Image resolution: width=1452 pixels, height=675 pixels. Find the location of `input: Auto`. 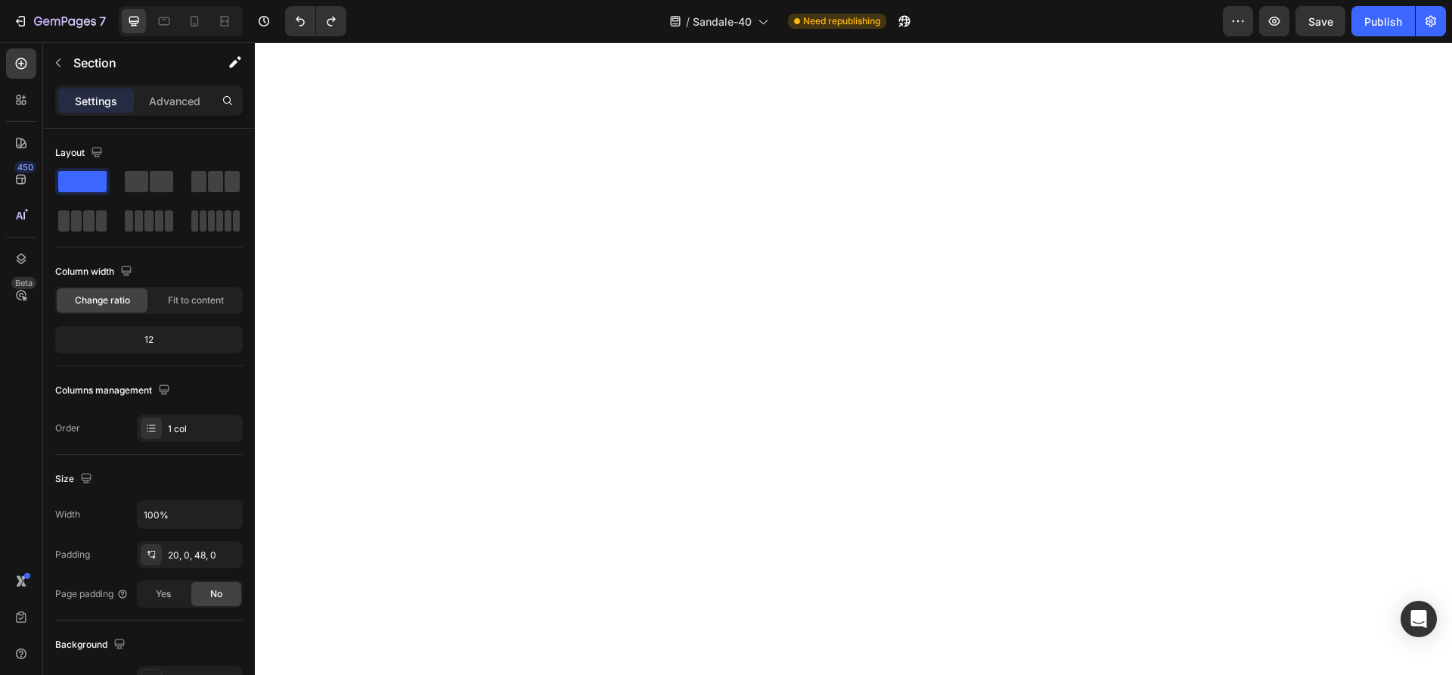

input: Auto is located at coordinates (190, 514).